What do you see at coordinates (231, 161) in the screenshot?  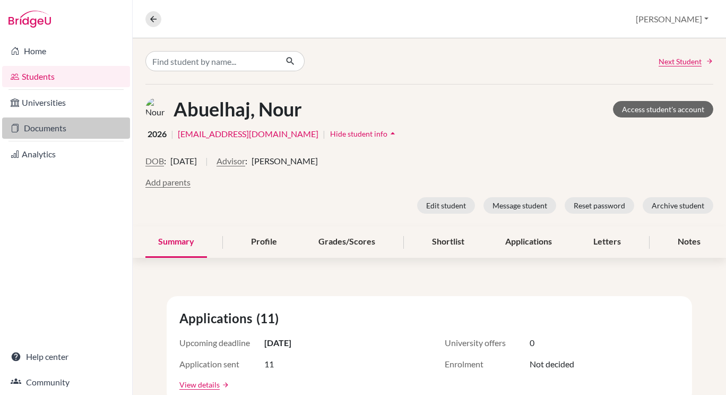 I see `button: Advisor` at bounding box center [231, 161].